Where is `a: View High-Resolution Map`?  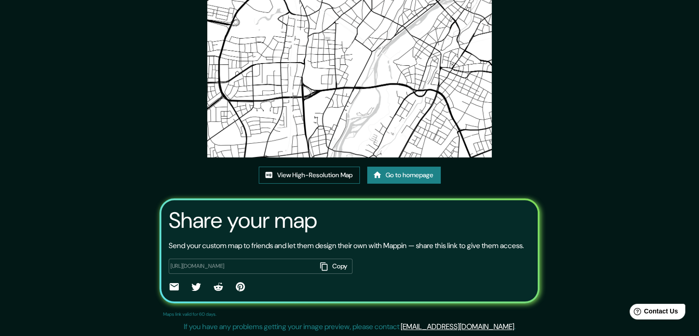 a: View High-Resolution Map is located at coordinates (309, 175).